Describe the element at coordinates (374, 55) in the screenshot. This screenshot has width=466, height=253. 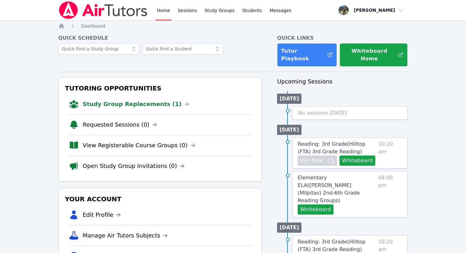
I see `button: Whiteboard Home` at that location.